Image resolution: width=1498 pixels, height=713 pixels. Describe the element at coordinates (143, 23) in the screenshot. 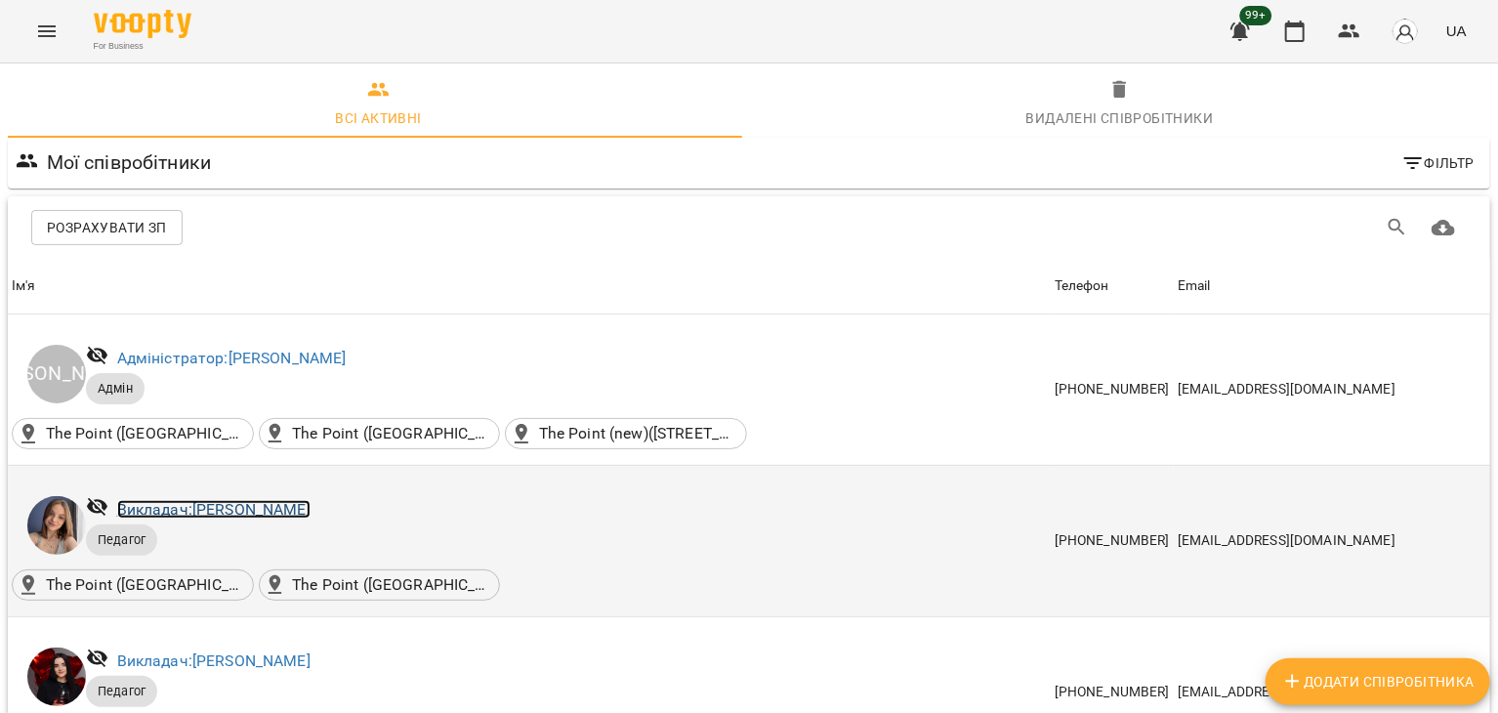

I see `img: Voopty Logo` at that location.